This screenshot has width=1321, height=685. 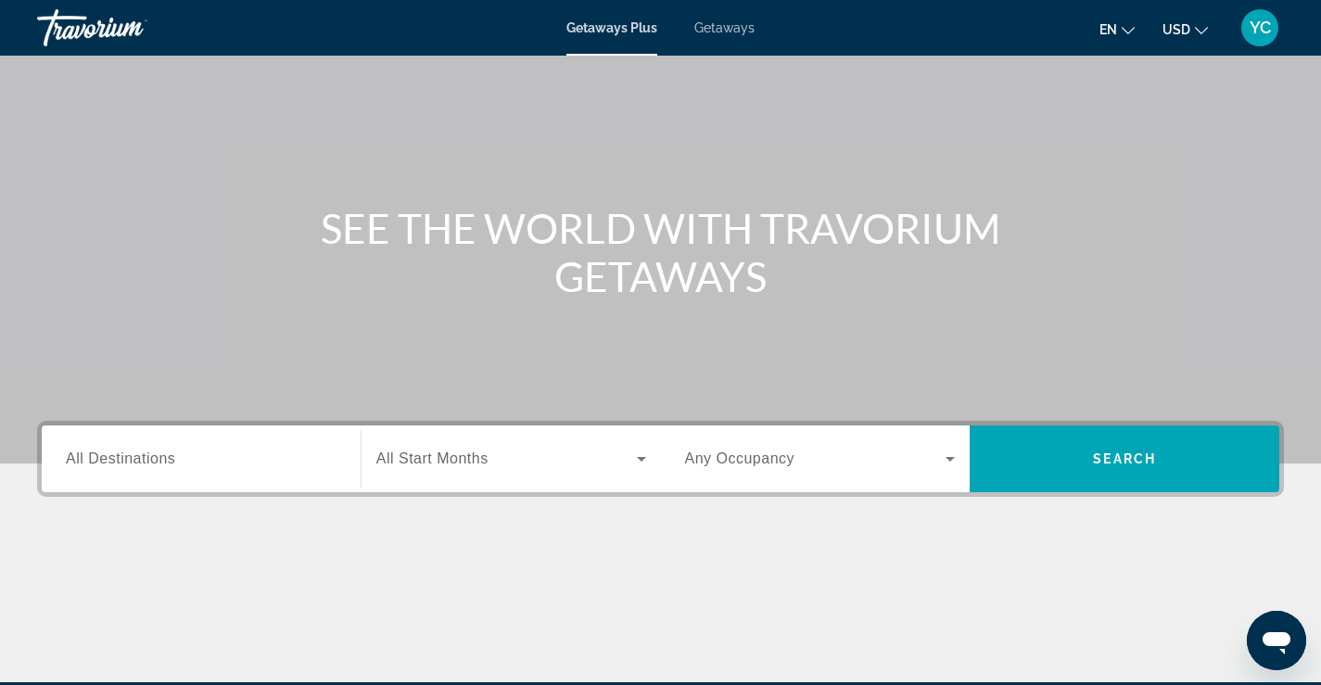 I want to click on span: Any Occupancy, so click(x=740, y=458).